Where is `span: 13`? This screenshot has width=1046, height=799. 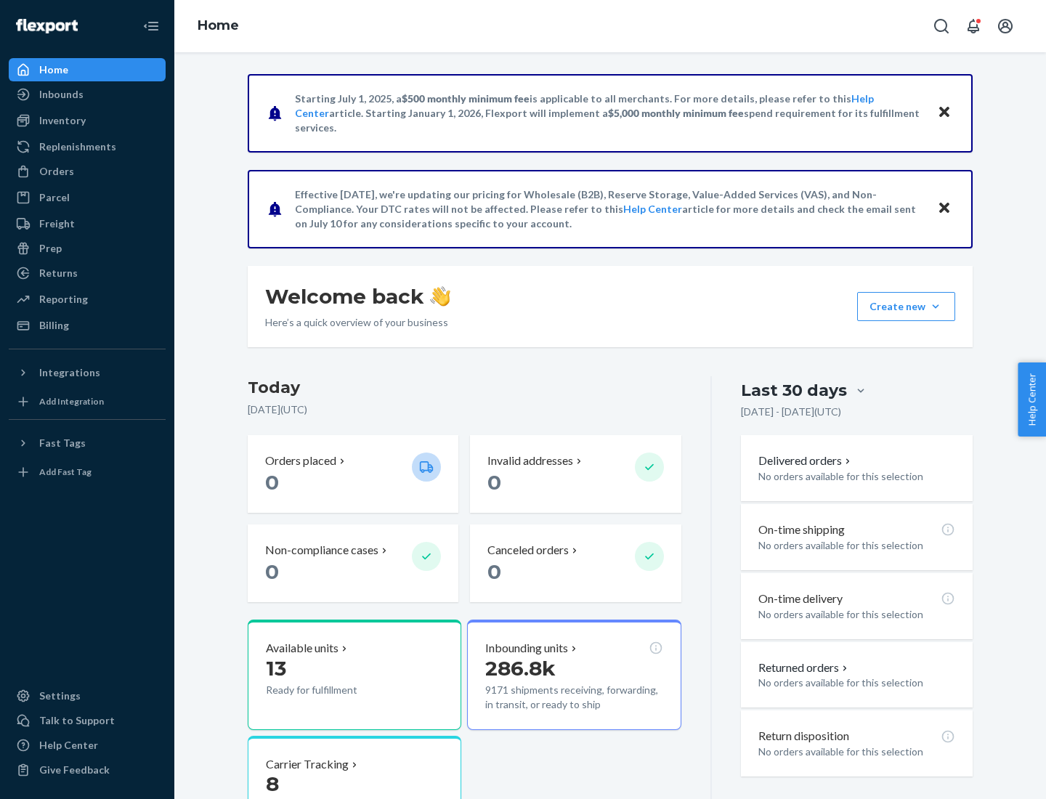 span: 13 is located at coordinates (276, 668).